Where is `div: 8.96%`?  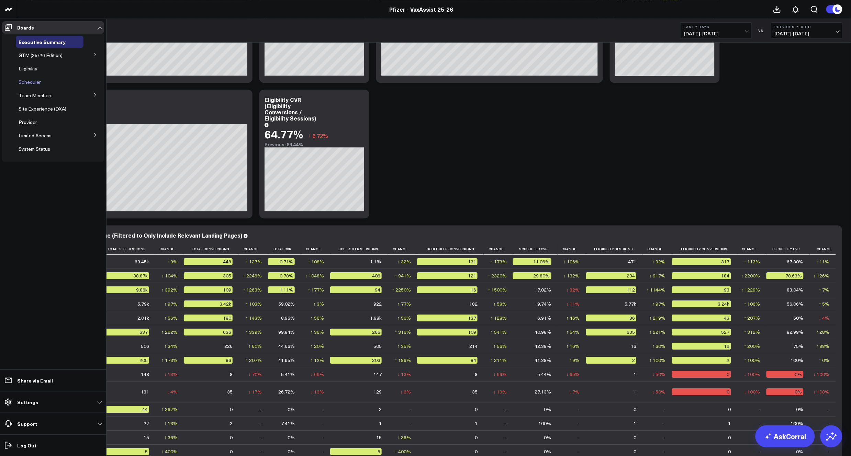
div: 8.96% is located at coordinates (288, 318).